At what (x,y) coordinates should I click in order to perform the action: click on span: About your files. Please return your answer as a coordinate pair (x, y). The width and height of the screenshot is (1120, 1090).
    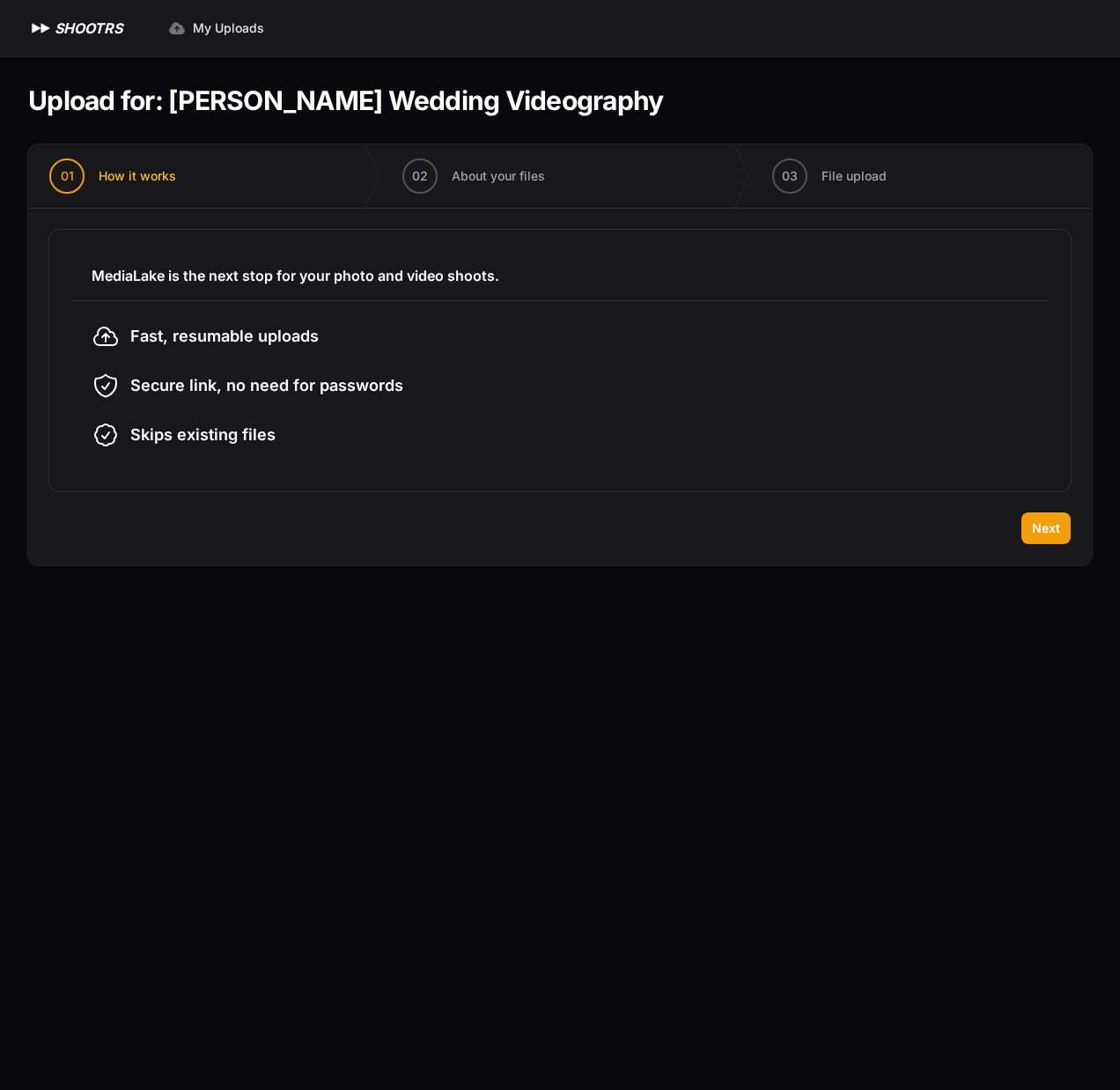
    Looking at the image, I should click on (498, 176).